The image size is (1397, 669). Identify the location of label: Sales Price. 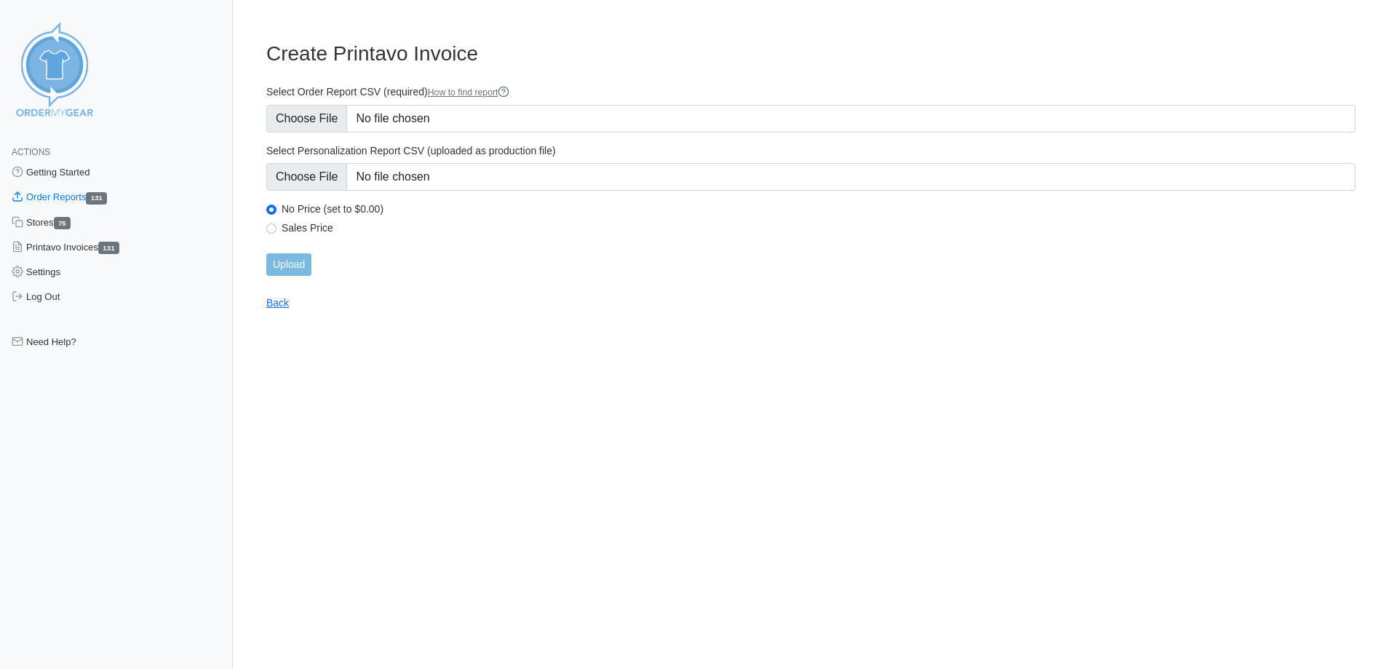
(819, 228).